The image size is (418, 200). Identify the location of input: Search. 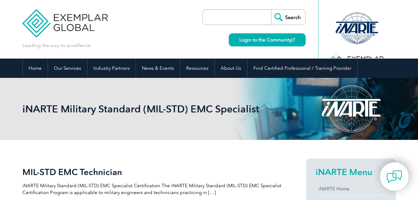
(288, 17).